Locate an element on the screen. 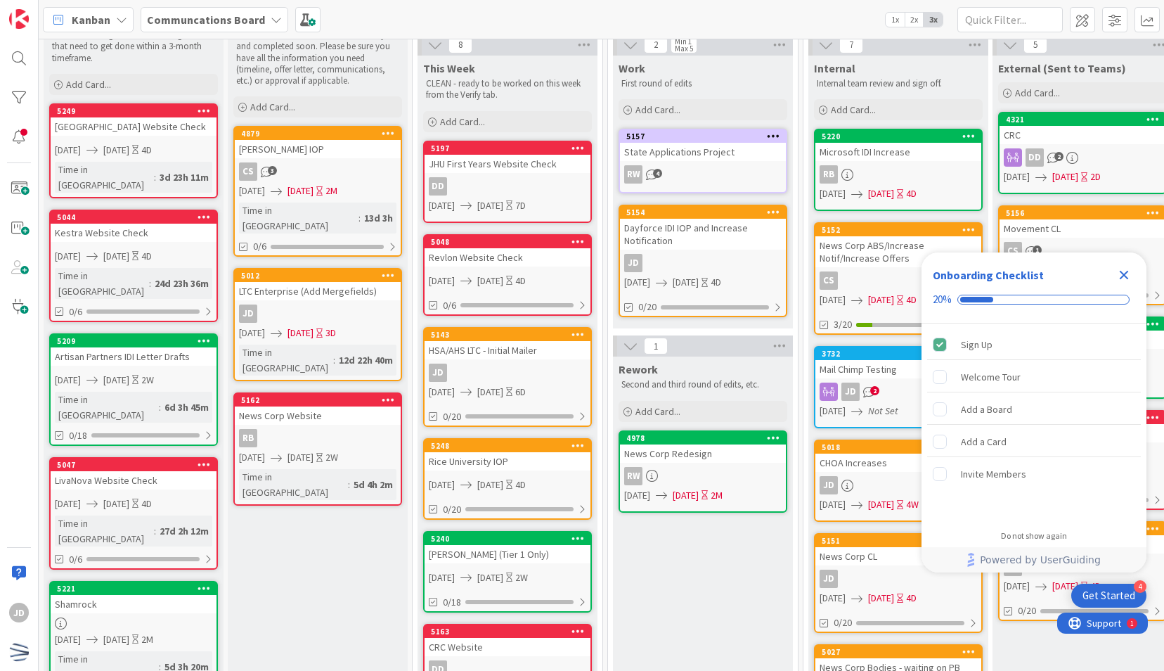  p: CLEANING - Tasks that need to be analyzed and completed soon. Please be sure you have all the inf... is located at coordinates (318, 58).